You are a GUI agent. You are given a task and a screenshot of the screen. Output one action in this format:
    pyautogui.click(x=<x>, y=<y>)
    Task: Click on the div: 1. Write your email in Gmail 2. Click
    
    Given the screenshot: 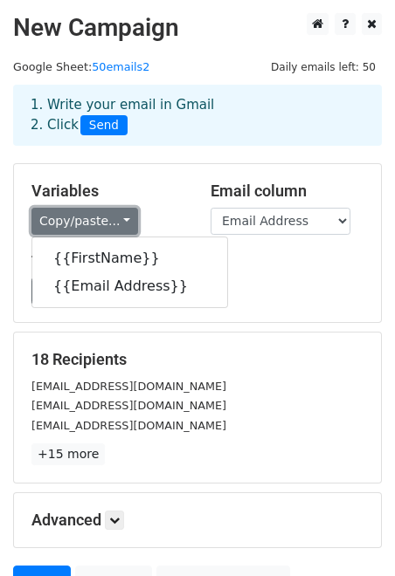 What is the action you would take?
    pyautogui.click(x=197, y=115)
    